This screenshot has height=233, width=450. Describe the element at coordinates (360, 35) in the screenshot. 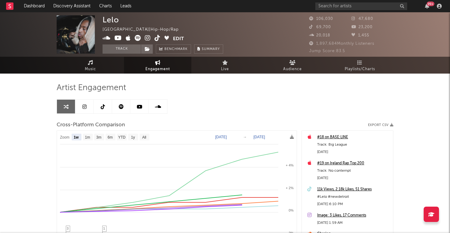

I see `span: 1,455` at that location.